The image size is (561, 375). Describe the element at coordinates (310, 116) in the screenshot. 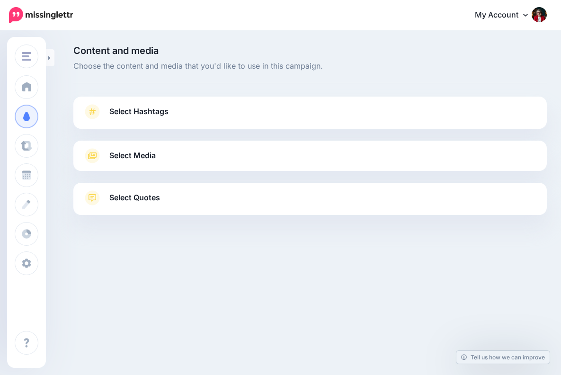

I see `a: Select Hashtags` at that location.